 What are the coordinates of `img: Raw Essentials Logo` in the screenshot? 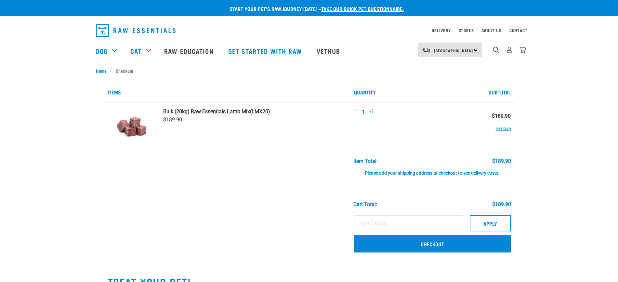 It's located at (135, 31).